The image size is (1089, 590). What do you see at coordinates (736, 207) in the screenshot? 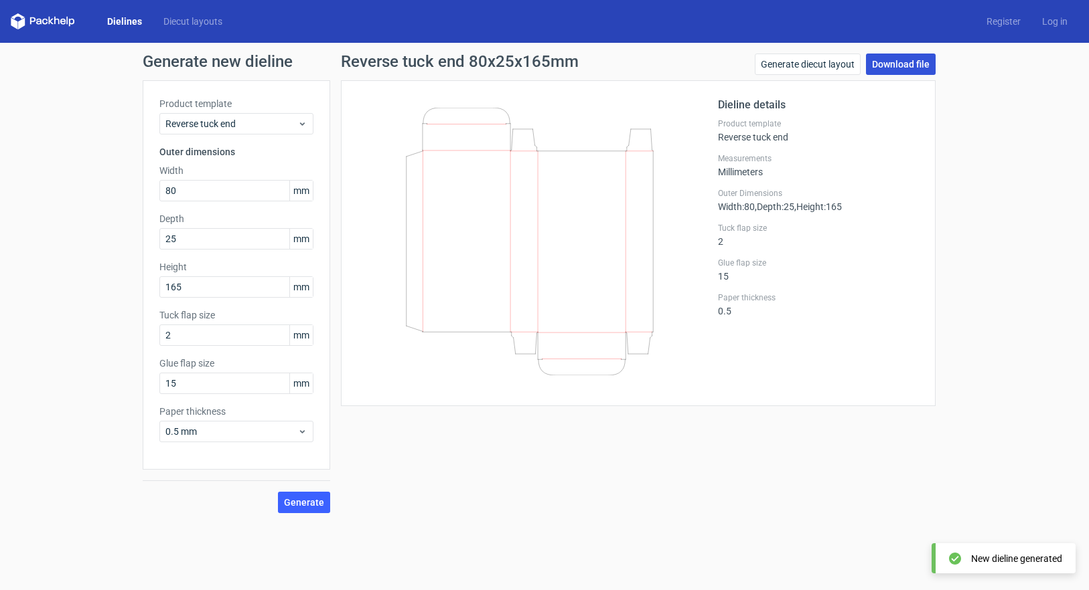
I see `span: Width : 80` at bounding box center [736, 207].